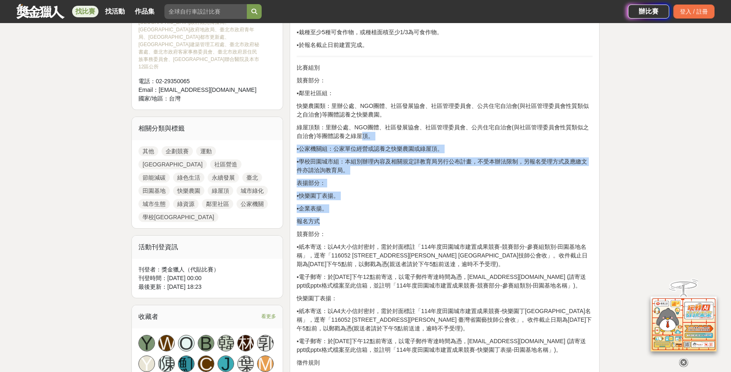 Image resolution: width=731 pixels, height=372 pixels. I want to click on input: 全球自行車設計比賽, so click(206, 12).